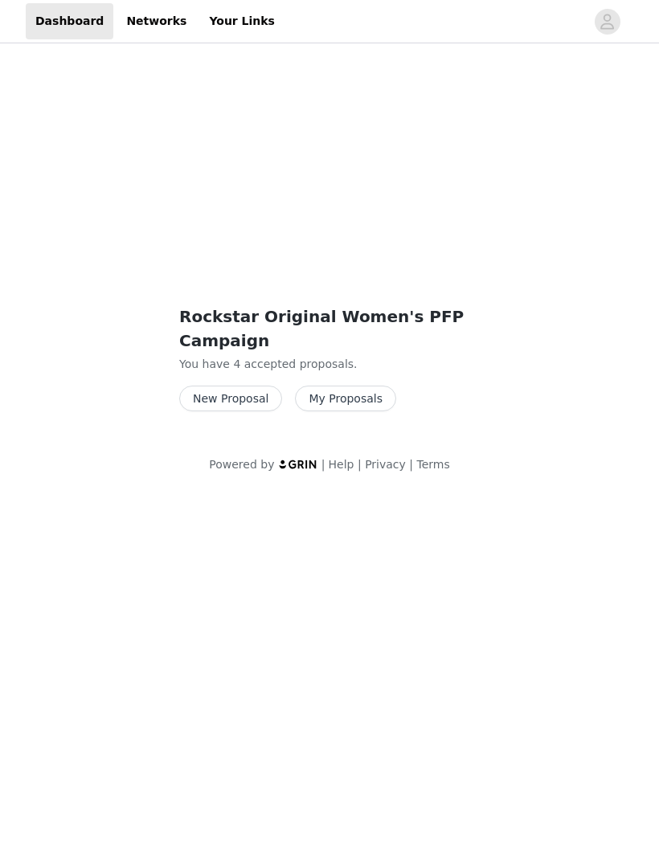 Image resolution: width=659 pixels, height=862 pixels. Describe the element at coordinates (346, 399) in the screenshot. I see `button: My Proposals` at that location.